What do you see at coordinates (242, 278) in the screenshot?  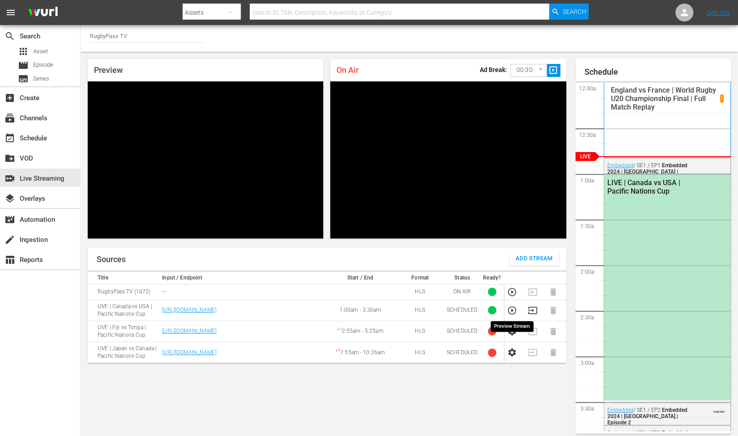 I see `th: Input / Endpoint` at bounding box center [242, 278].